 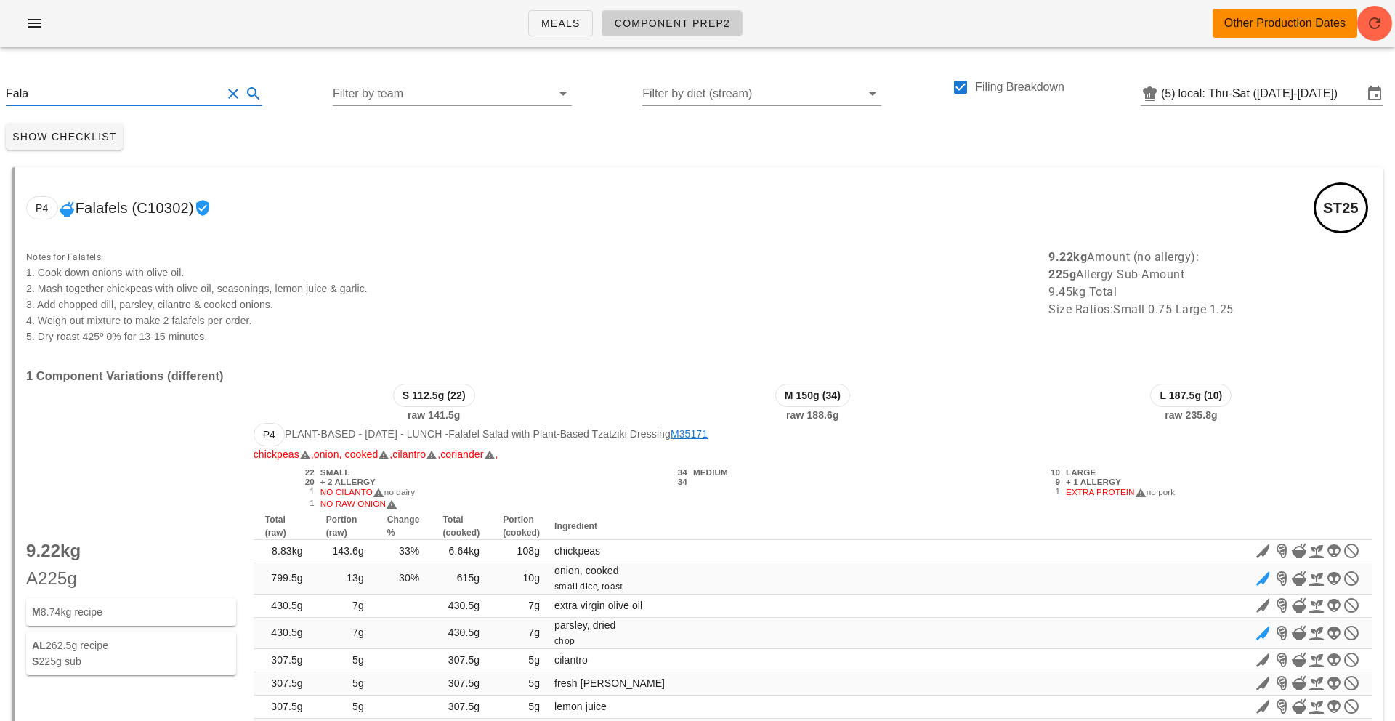 What do you see at coordinates (1341, 208) in the screenshot?
I see `div: ST25` at bounding box center [1341, 208].